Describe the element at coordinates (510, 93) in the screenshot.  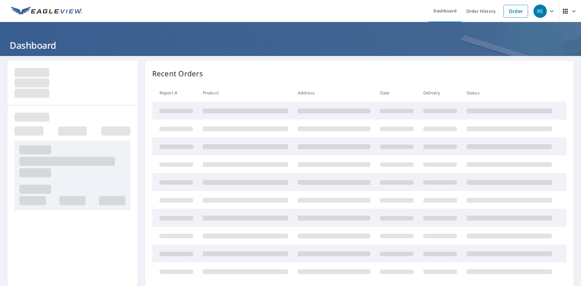
I see `th: Status` at that location.